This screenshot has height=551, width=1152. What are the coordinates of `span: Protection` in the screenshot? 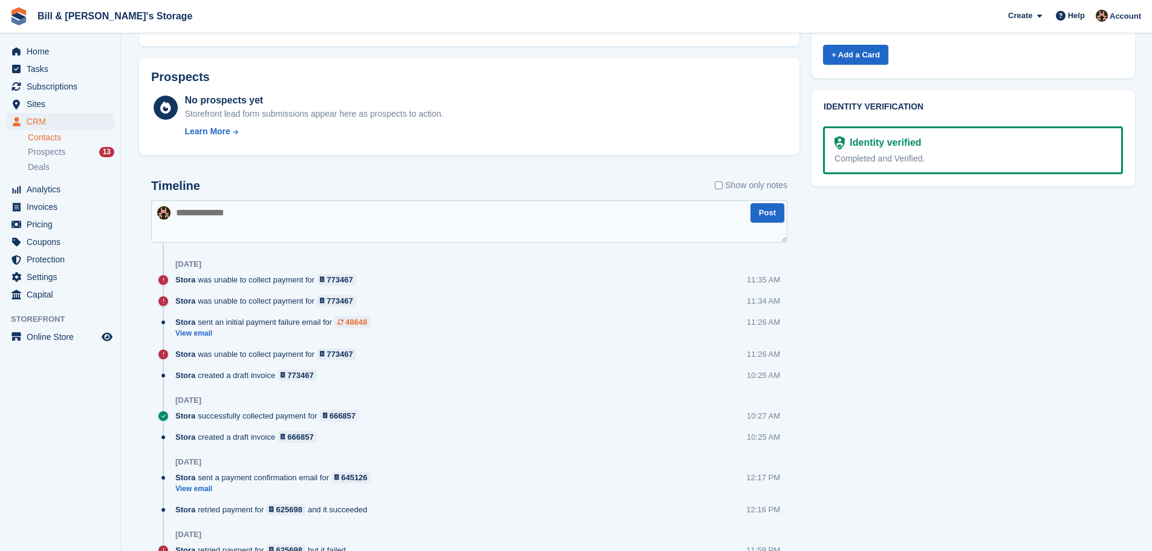 It's located at (63, 259).